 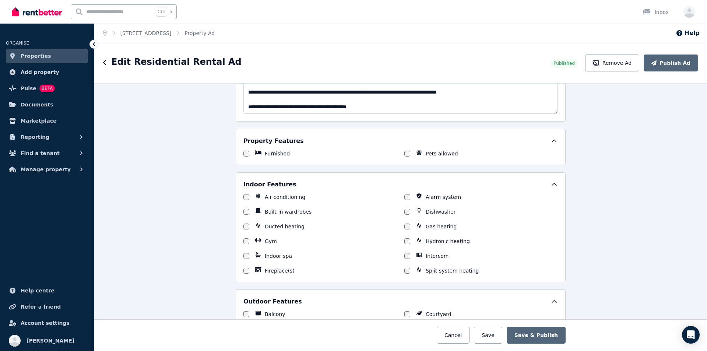 What do you see at coordinates (656, 12) in the screenshot?
I see `div: Inbox` at bounding box center [656, 12].